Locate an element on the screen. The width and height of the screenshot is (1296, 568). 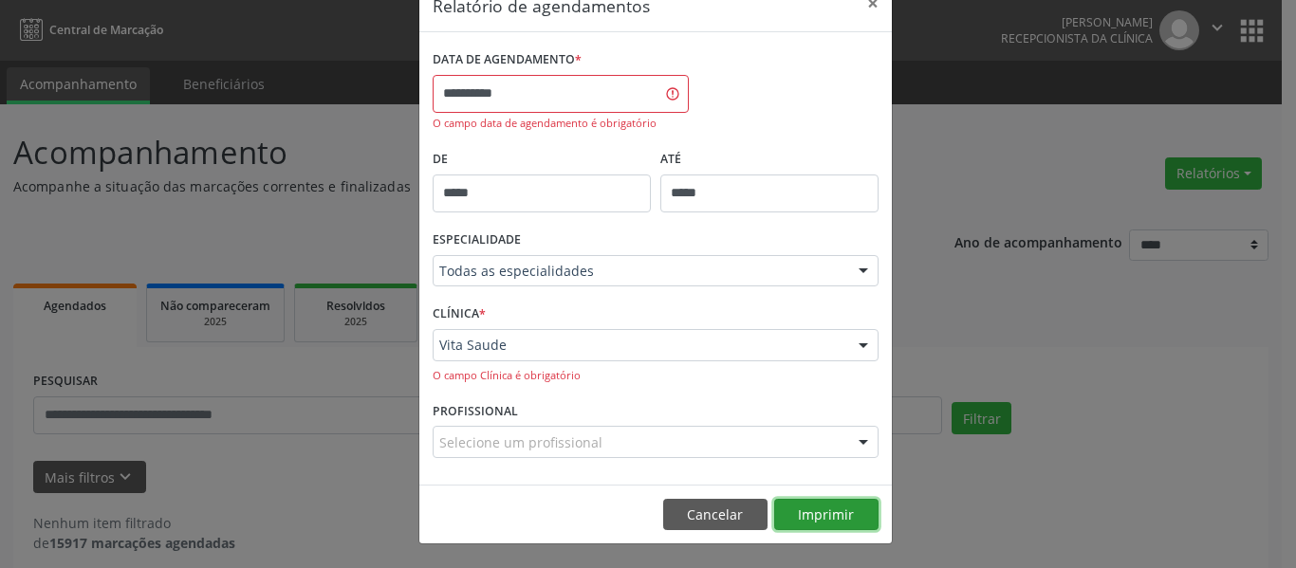
span: Vita Saude is located at coordinates (639, 345).